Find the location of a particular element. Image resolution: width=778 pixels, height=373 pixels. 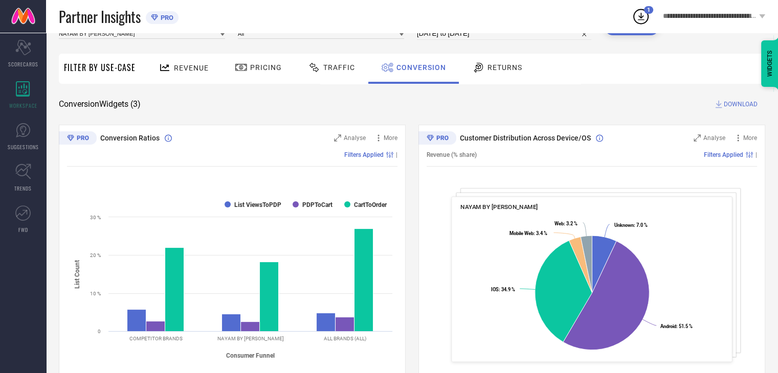

span: WORKSPACE is located at coordinates (23, 105).